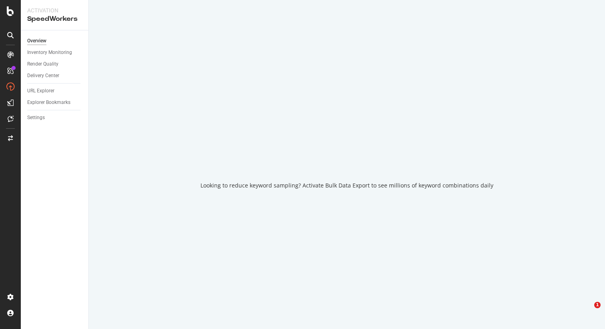 This screenshot has width=605, height=329. Describe the element at coordinates (43, 64) in the screenshot. I see `div: Render Quality` at that location.